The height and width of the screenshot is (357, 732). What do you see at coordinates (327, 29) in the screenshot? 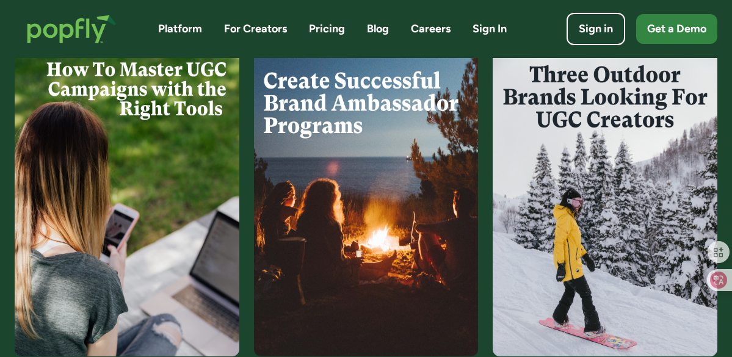
I see `a: Pricing` at bounding box center [327, 29].